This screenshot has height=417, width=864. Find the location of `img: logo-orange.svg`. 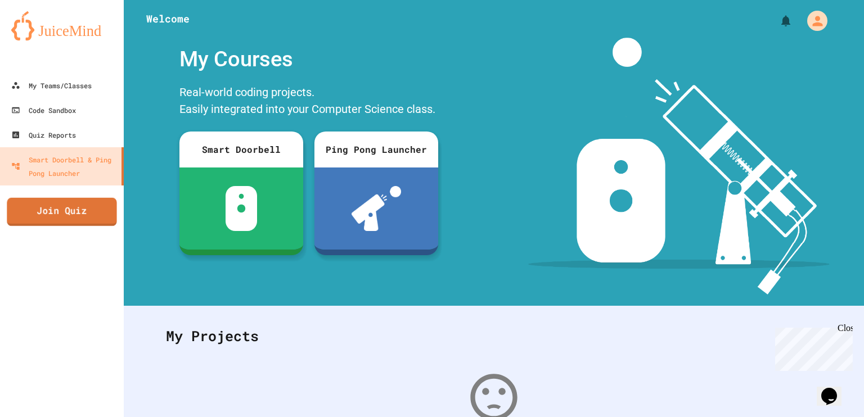

img: logo-orange.svg is located at coordinates (62, 26).